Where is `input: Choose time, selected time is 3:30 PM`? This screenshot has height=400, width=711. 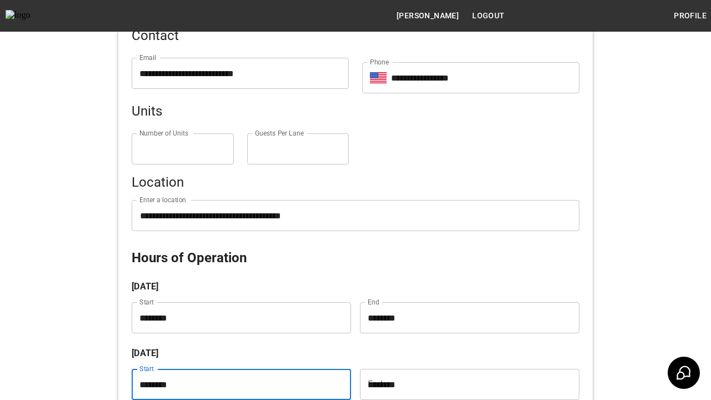 input: Choose time, selected time is 3:30 PM is located at coordinates (465, 318).